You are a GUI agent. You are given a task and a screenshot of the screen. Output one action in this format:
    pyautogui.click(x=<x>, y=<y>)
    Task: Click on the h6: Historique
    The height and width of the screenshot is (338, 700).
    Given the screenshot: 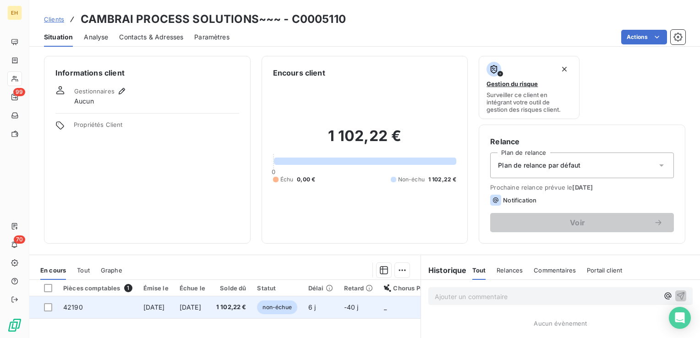 What is the action you would take?
    pyautogui.click(x=444, y=270)
    